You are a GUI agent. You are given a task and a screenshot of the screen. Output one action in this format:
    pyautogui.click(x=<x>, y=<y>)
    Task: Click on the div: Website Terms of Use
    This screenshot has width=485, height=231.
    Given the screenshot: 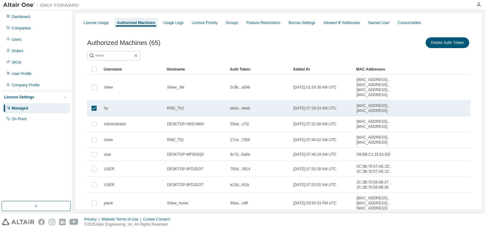 What is the action you would take?
    pyautogui.click(x=122, y=219)
    